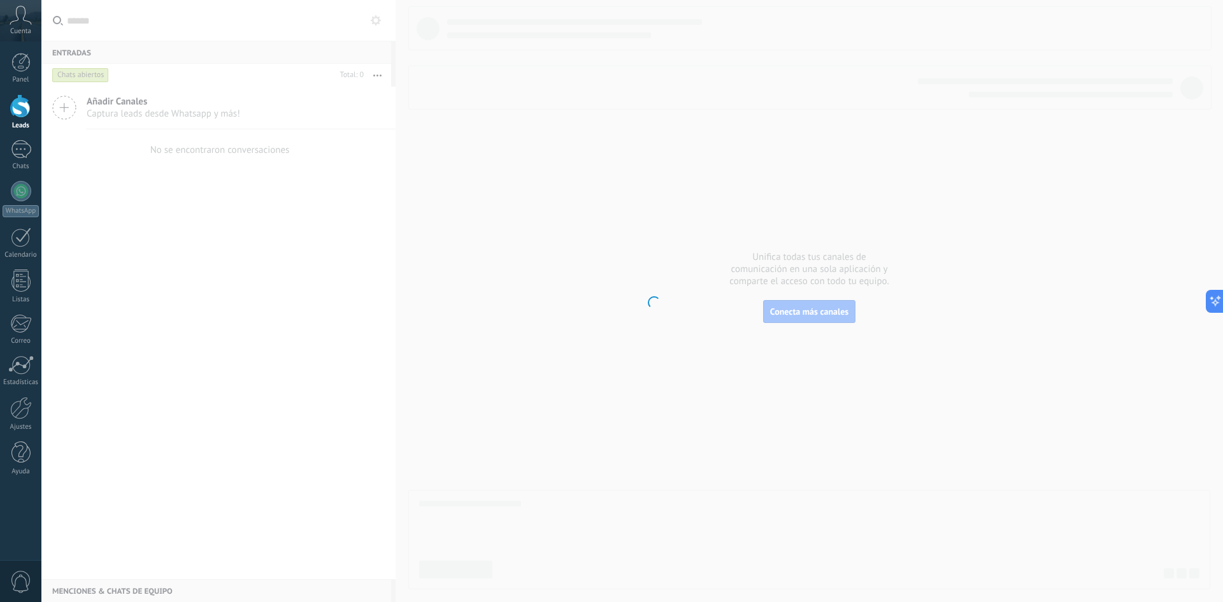 Image resolution: width=1223 pixels, height=602 pixels. Describe the element at coordinates (21, 341) in the screenshot. I see `div: Correo` at that location.